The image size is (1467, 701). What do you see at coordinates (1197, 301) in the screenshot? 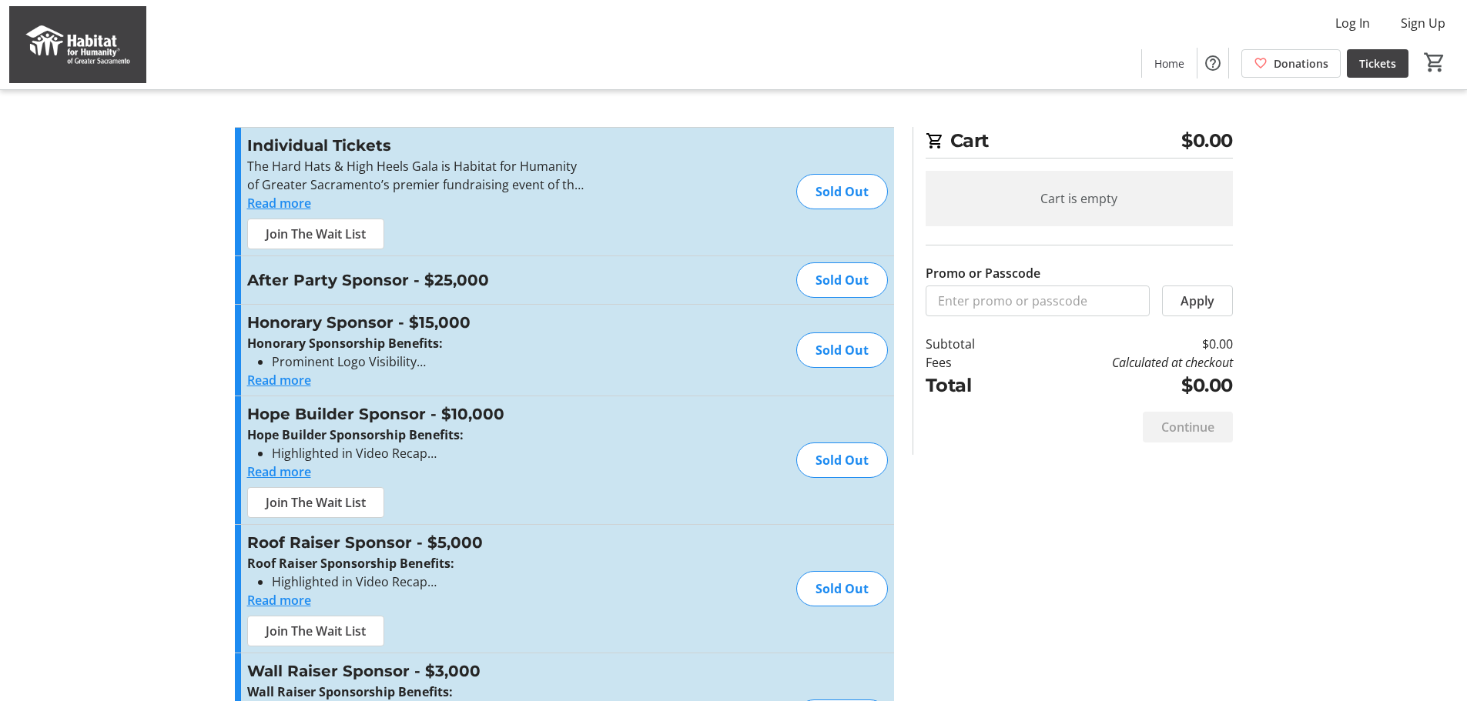
I see `button: Apply` at bounding box center [1197, 301].